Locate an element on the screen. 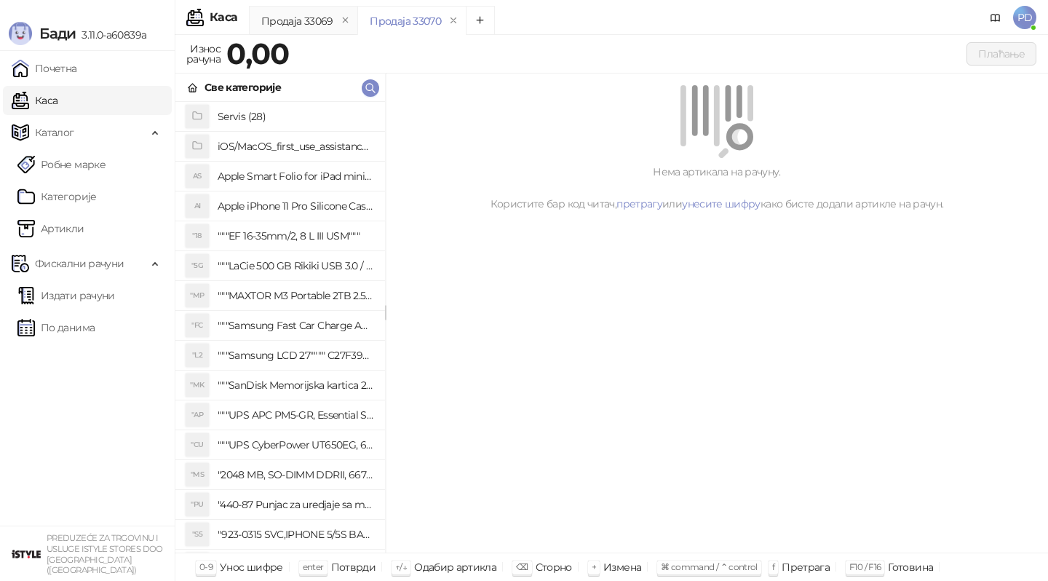 The width and height of the screenshot is (1048, 581). button: Add tab is located at coordinates (480, 20).